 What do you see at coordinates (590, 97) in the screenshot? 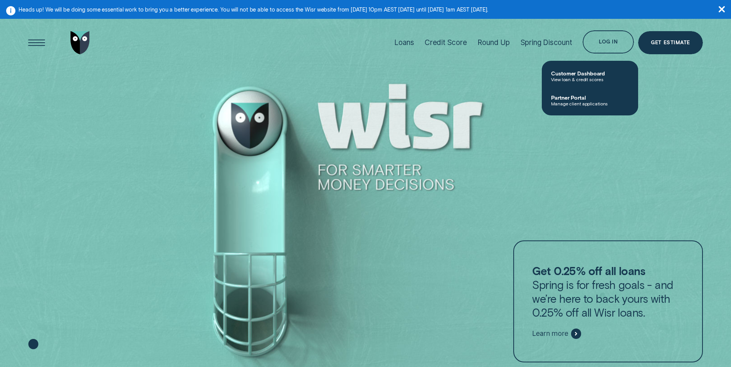
I see `span: Partner Portal` at bounding box center [590, 97].